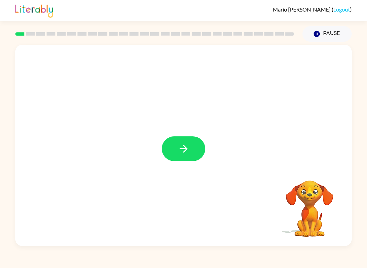 The image size is (367, 268). Describe the element at coordinates (309, 204) in the screenshot. I see `video: Your browser must support playing .mp4 files to use Literably. Please try using another browser.` at that location.